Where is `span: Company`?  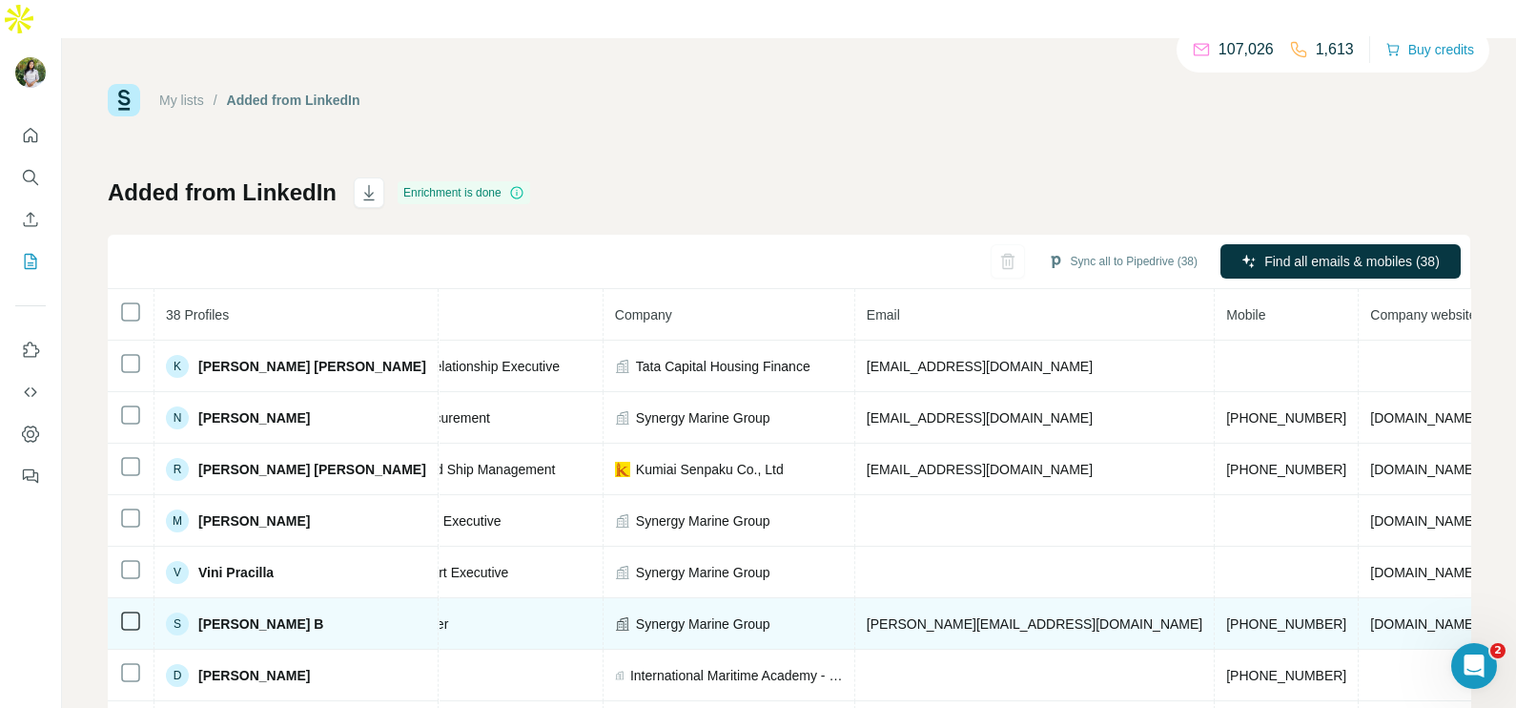
span: Company is located at coordinates (644, 315).